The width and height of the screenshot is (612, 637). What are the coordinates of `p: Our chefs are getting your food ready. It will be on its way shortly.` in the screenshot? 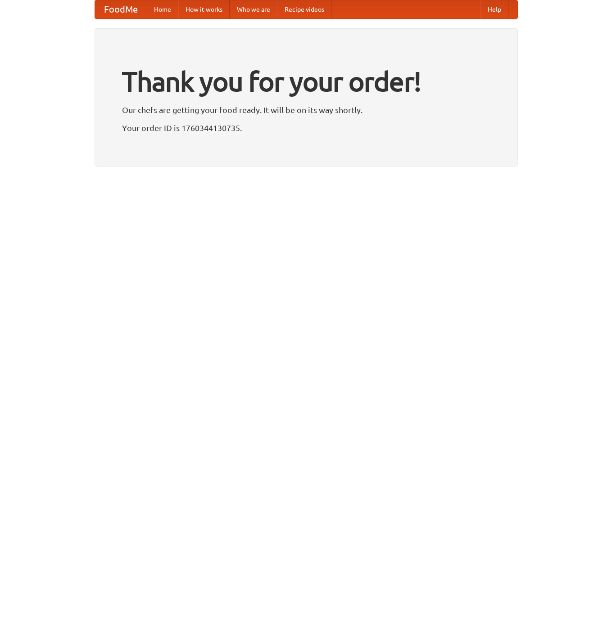 It's located at (306, 110).